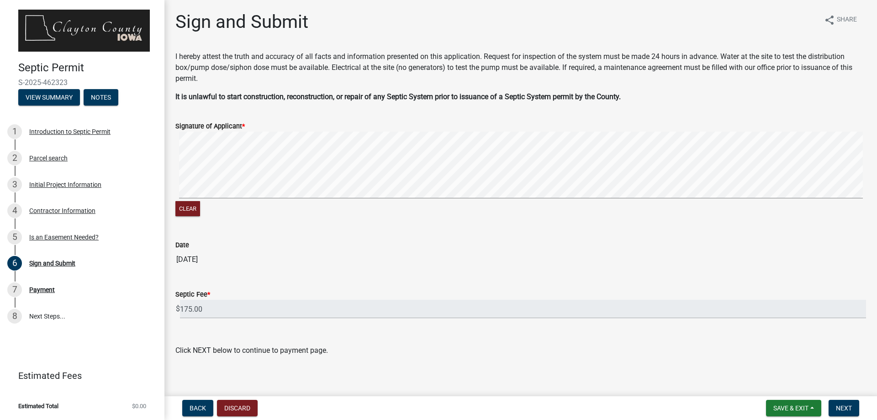 This screenshot has height=420, width=877. Describe the element at coordinates (15, 185) in the screenshot. I see `div: 3` at that location.